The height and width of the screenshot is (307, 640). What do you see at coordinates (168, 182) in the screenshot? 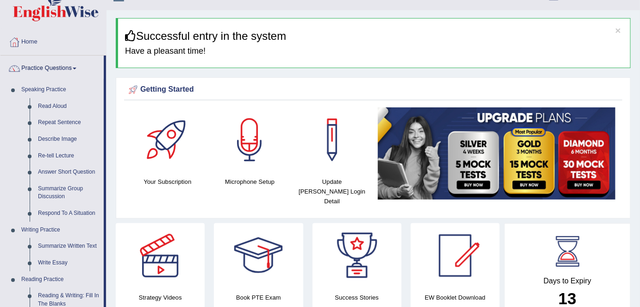
I see `h4: Your Subscription` at bounding box center [168, 182].